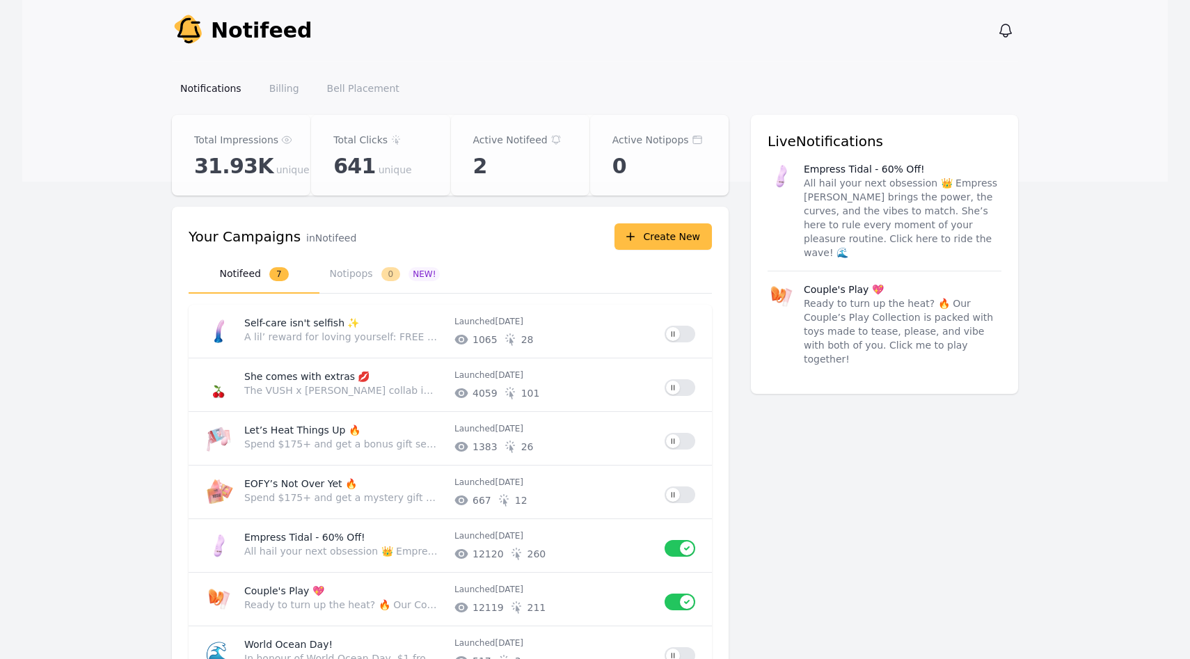 The image size is (1190, 659). What do you see at coordinates (663, 237) in the screenshot?
I see `button: Create New` at bounding box center [663, 237].